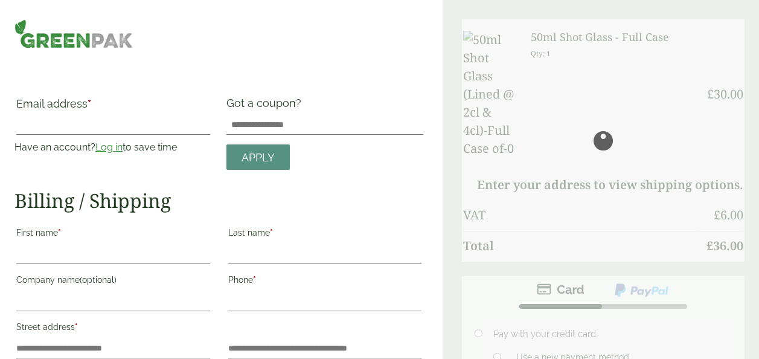  What do you see at coordinates (258, 158) in the screenshot?
I see `span: Apply` at bounding box center [258, 158].